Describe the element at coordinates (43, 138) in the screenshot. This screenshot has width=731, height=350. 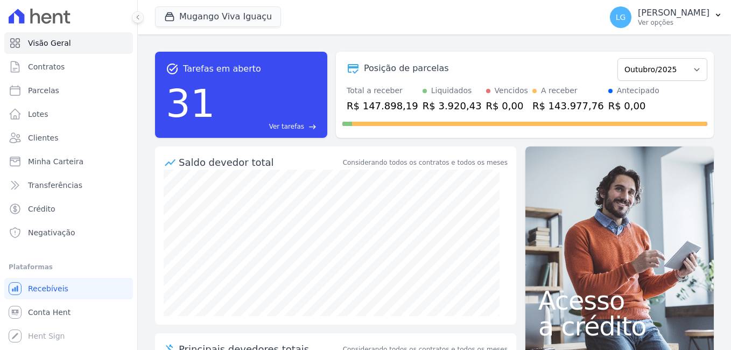
I see `span: Clientes` at that location.